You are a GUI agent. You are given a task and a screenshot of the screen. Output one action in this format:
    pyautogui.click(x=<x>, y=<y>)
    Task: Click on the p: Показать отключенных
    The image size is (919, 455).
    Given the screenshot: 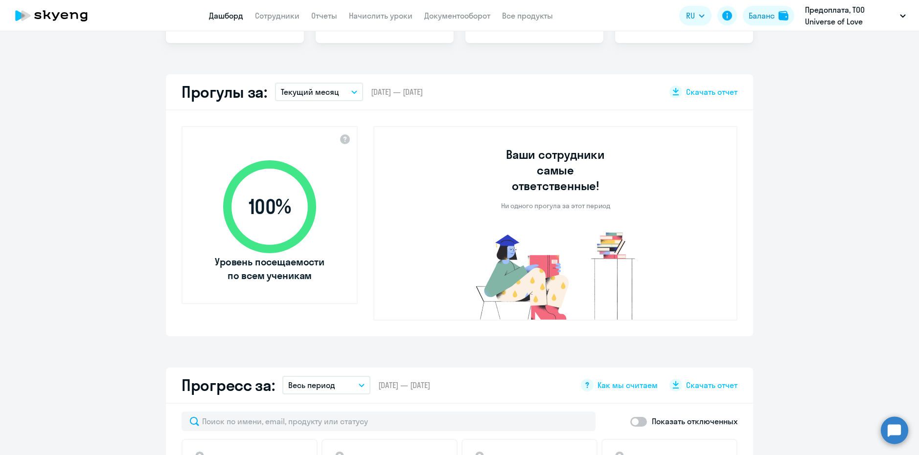 What is the action you would take?
    pyautogui.click(x=694, y=422)
    